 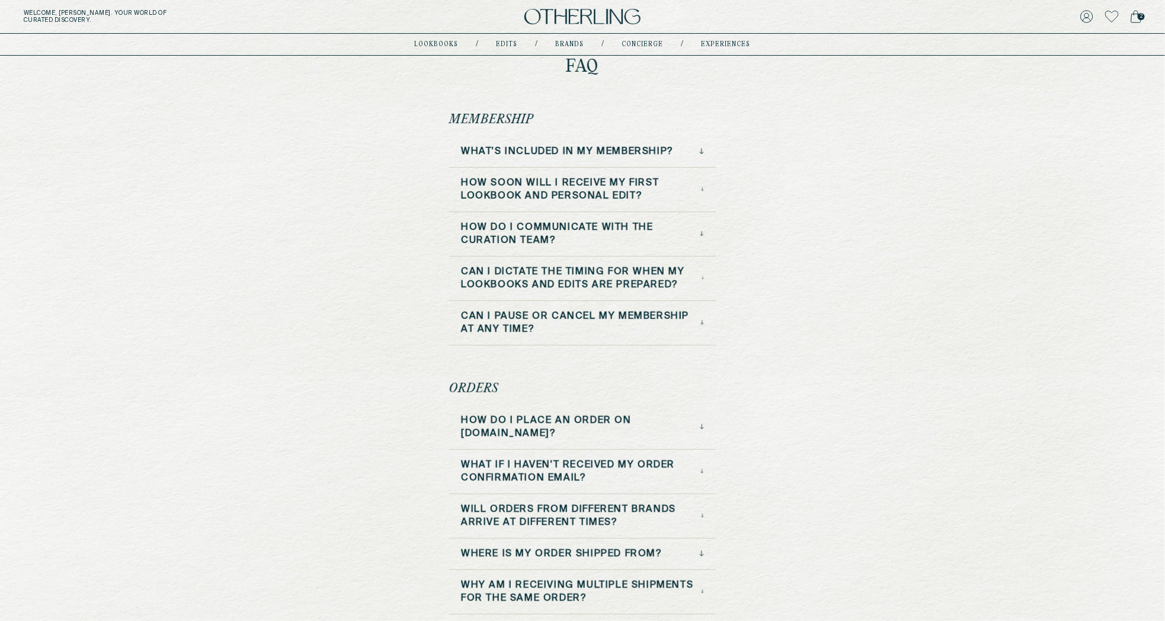 I want to click on h3: Why am I receiving multiple shipments for the same order?, so click(x=581, y=592).